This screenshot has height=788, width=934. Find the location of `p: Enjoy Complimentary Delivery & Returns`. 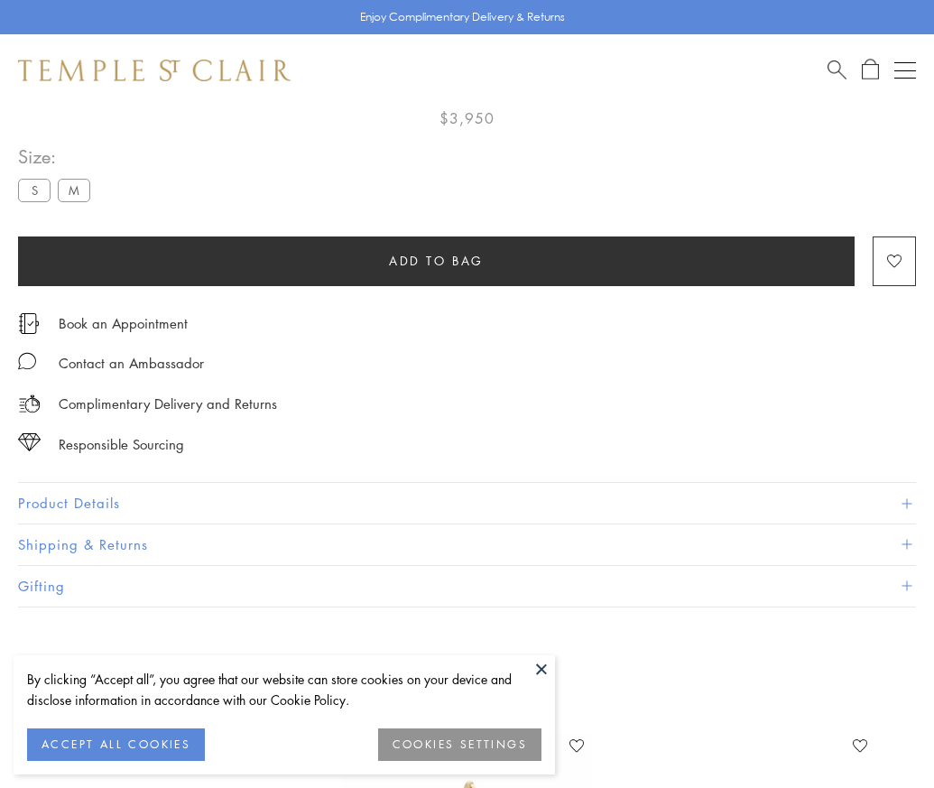

p: Enjoy Complimentary Delivery & Returns is located at coordinates (462, 17).